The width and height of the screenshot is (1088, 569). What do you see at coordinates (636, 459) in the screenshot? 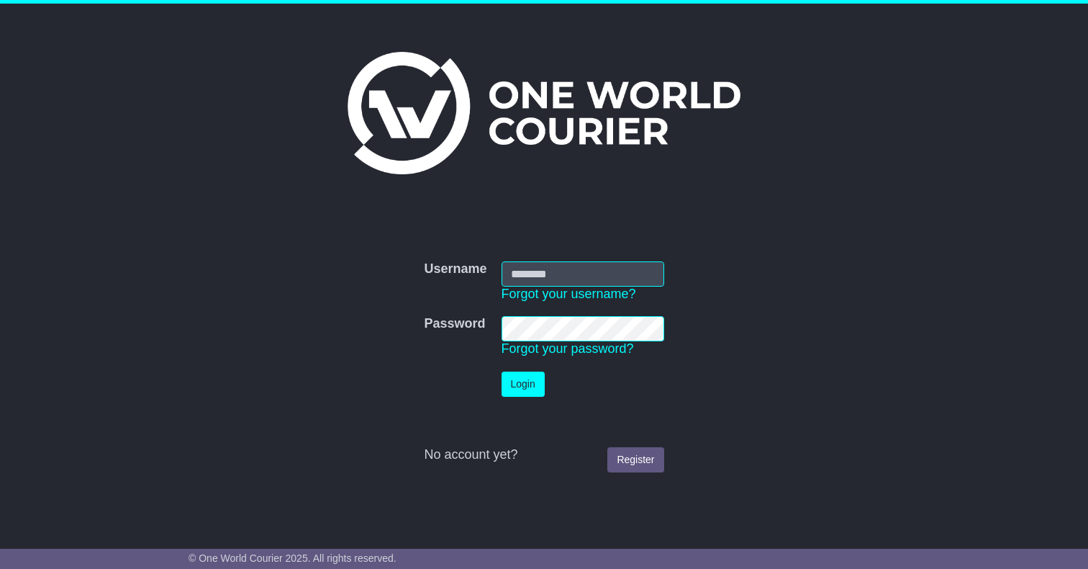
I see `a: Register` at bounding box center [636, 459].